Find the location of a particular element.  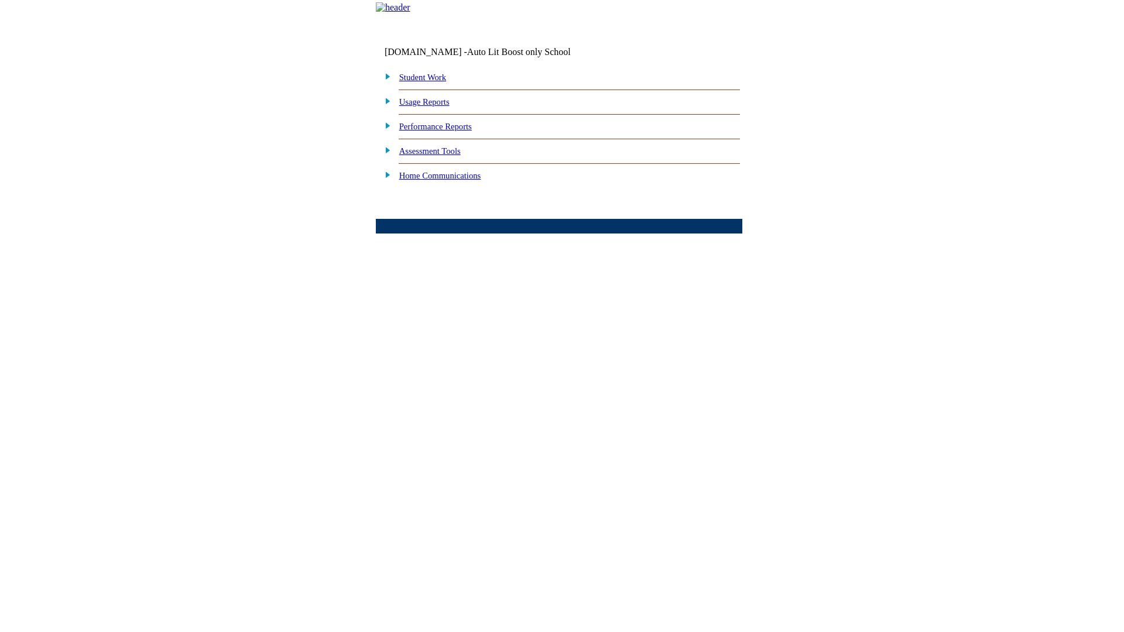

a: Usage Reports is located at coordinates (425, 102).